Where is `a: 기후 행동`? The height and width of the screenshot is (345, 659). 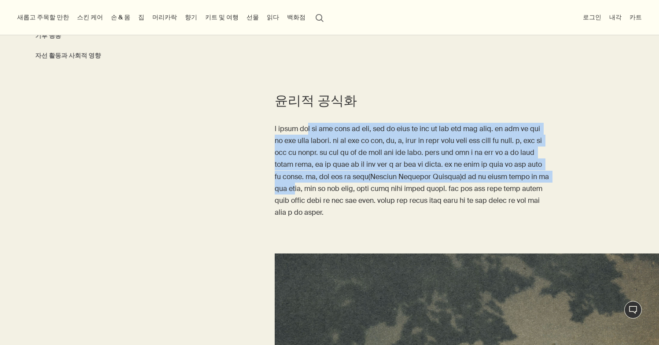
a: 기후 행동 is located at coordinates (48, 36).